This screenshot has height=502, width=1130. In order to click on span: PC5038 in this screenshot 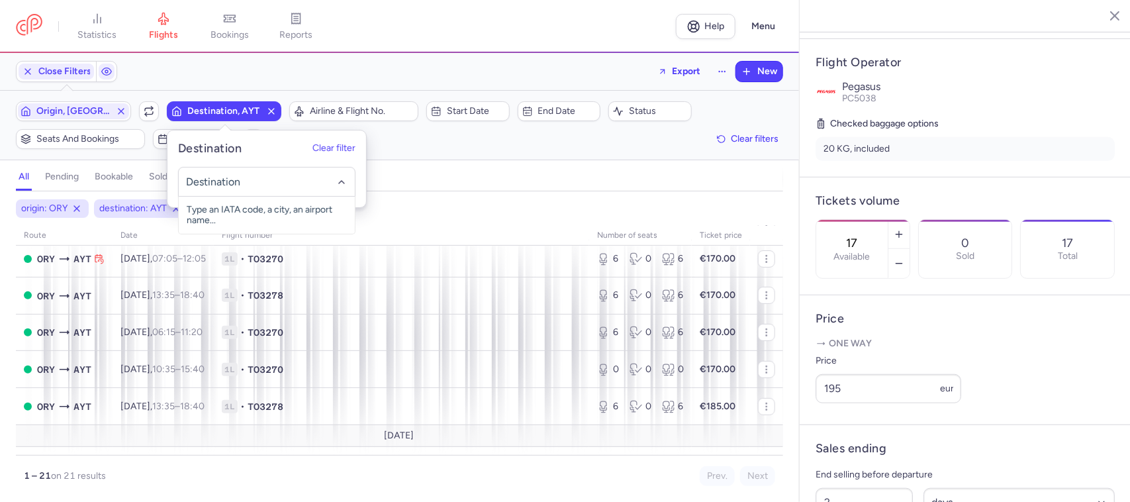, I will do `click(860, 98)`.